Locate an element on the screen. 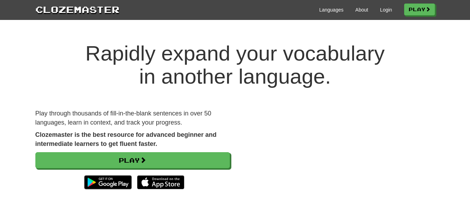  img: Get it on Google Play is located at coordinates (107, 182).